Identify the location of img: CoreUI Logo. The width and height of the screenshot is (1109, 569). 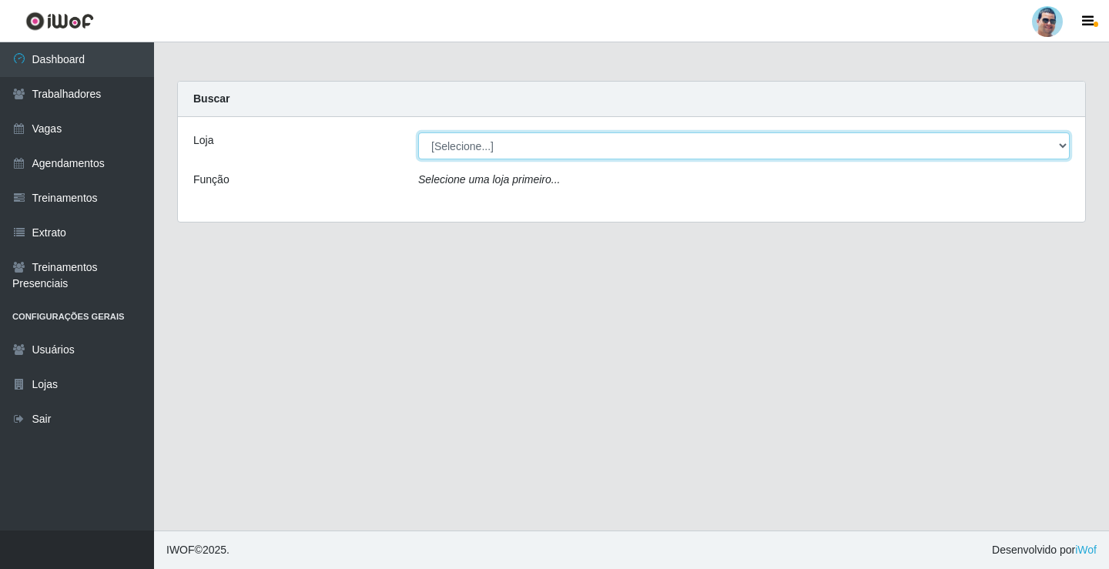
(59, 21).